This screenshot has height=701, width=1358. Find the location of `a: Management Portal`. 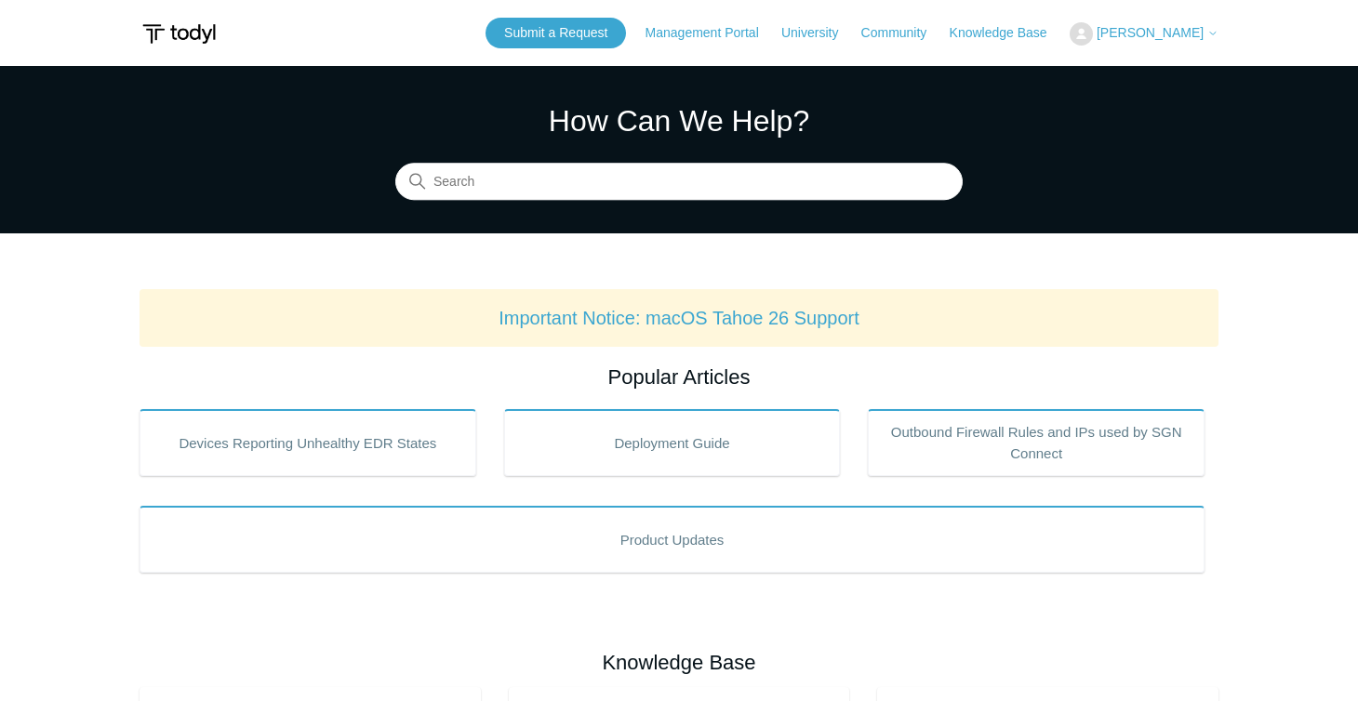

a: Management Portal is located at coordinates (711, 33).